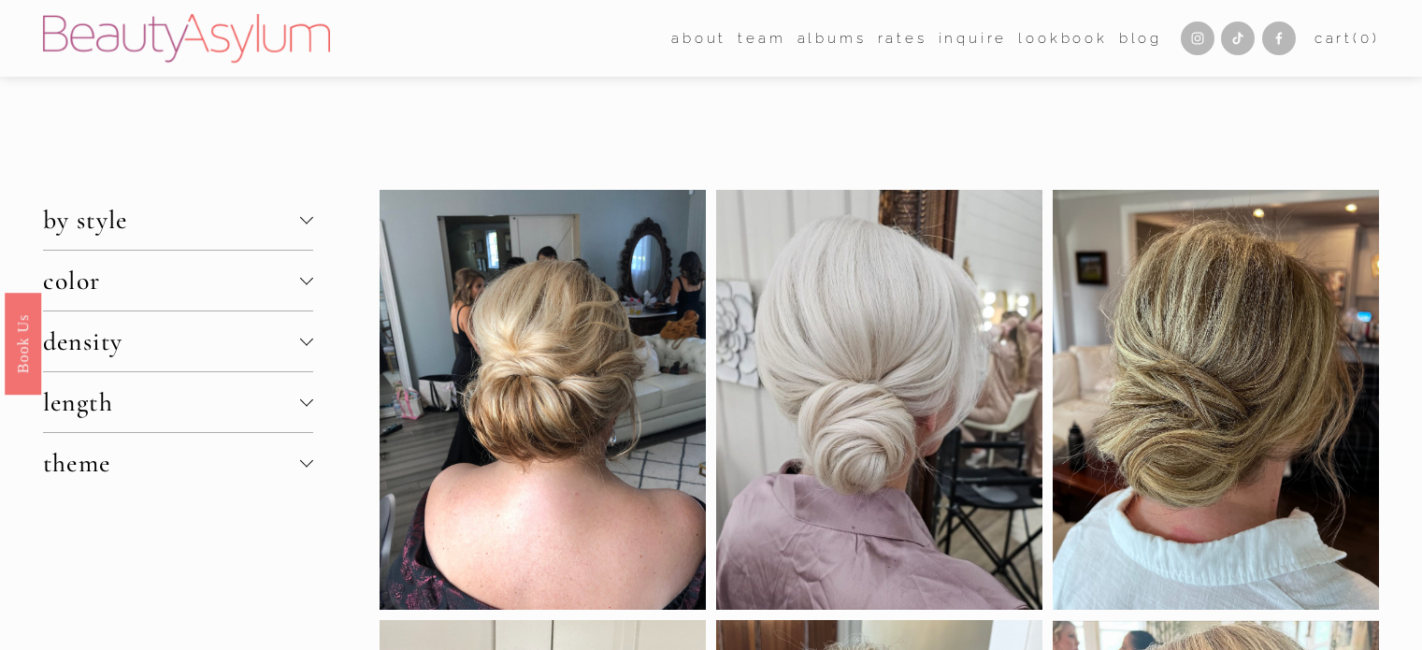 This screenshot has width=1422, height=650. I want to click on span: 0, so click(1366, 38).